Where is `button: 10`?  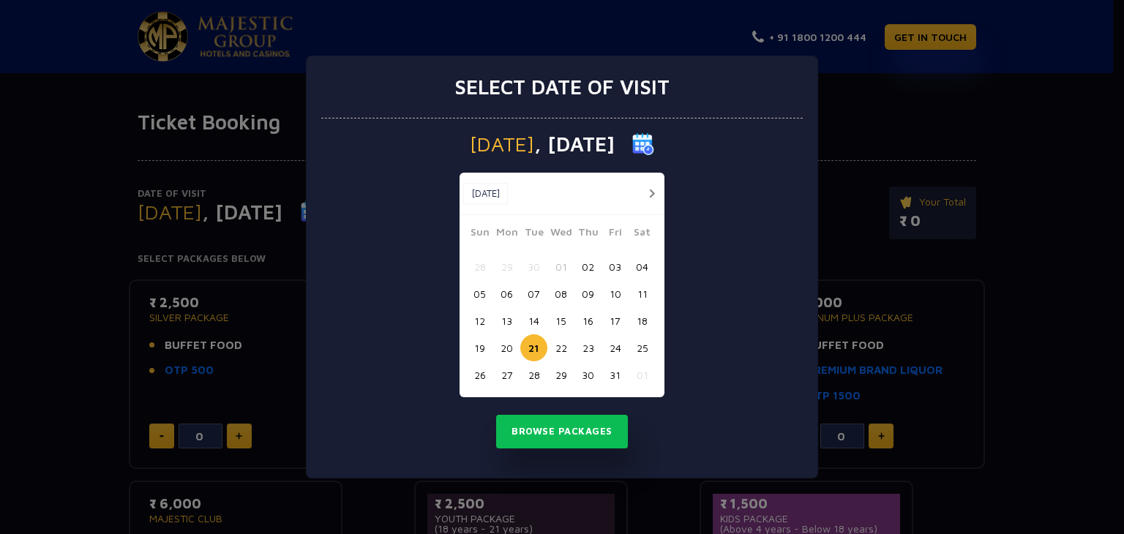 button: 10 is located at coordinates (615, 293).